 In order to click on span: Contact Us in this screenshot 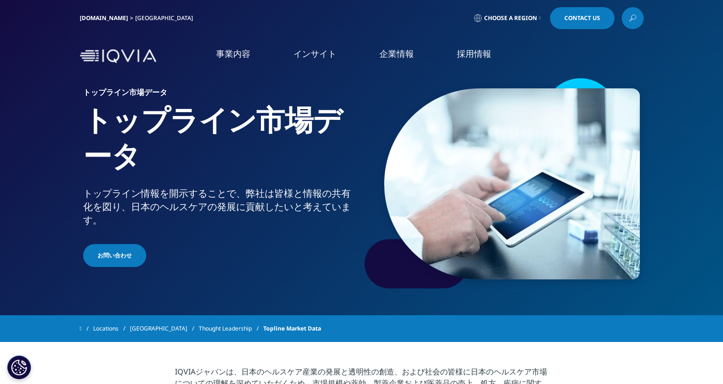, I will do `click(582, 18)`.